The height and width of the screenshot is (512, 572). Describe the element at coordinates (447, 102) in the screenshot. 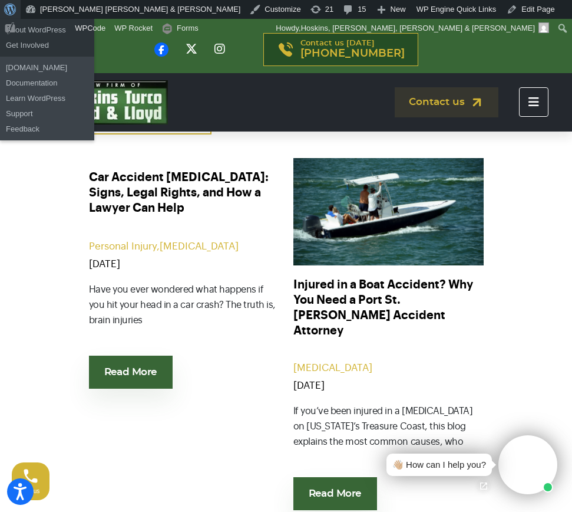

I see `a: Contact us` at that location.